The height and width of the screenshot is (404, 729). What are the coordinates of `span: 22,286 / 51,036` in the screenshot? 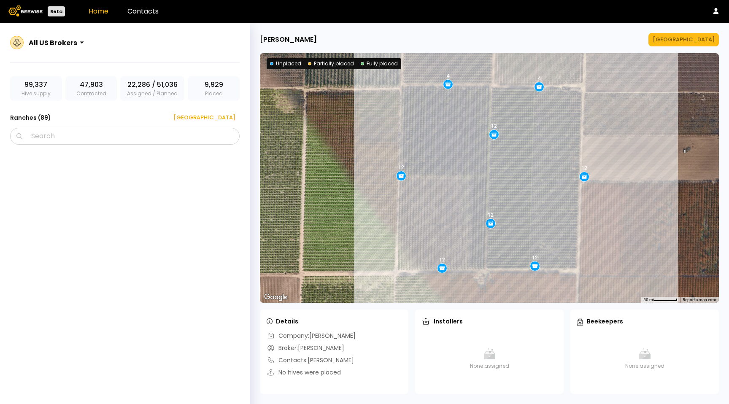 It's located at (152, 85).